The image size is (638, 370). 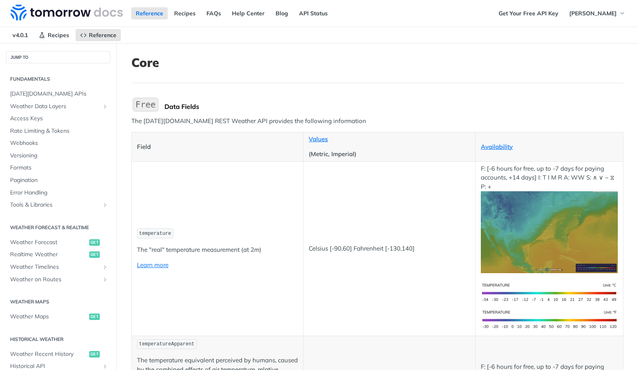 What do you see at coordinates (58, 156) in the screenshot?
I see `a: Versioning` at bounding box center [58, 156].